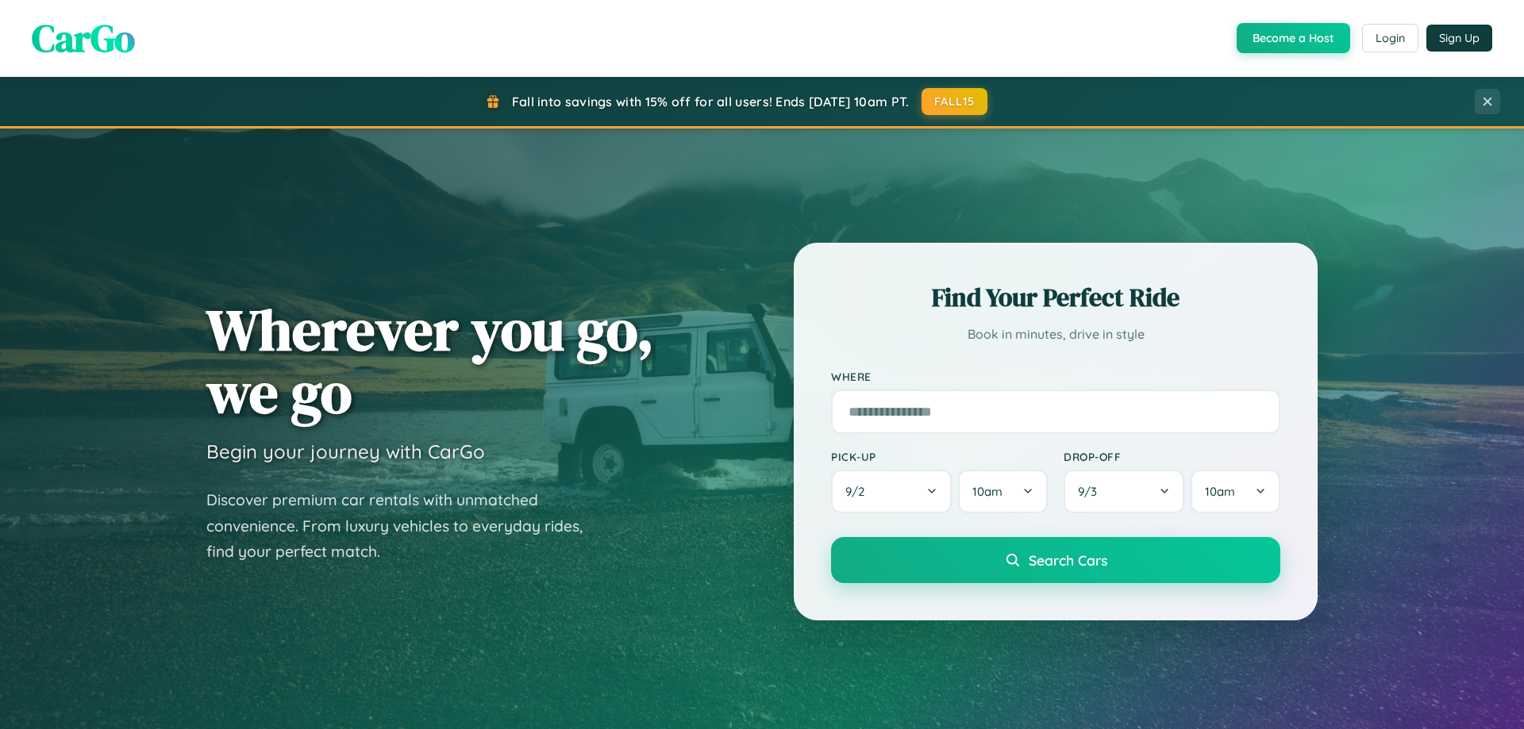  What do you see at coordinates (1459, 38) in the screenshot?
I see `button: Sign Up` at bounding box center [1459, 38].